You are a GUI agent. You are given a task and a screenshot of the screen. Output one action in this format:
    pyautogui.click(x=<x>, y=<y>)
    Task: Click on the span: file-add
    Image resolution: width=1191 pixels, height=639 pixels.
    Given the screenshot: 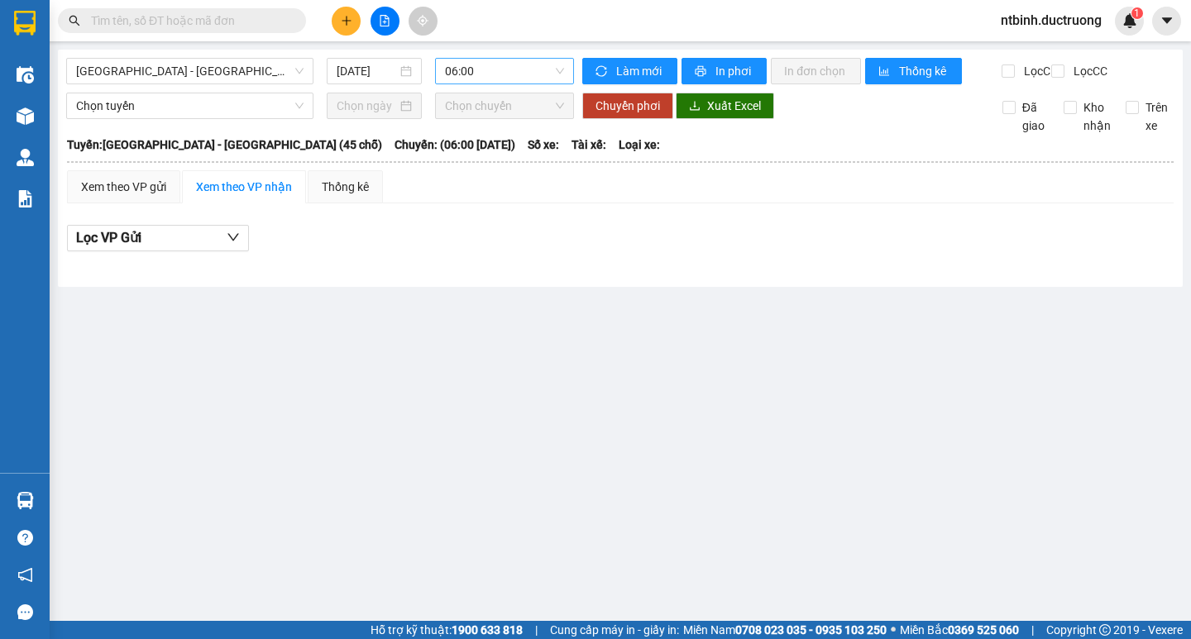 What is the action you would take?
    pyautogui.click(x=384, y=21)
    